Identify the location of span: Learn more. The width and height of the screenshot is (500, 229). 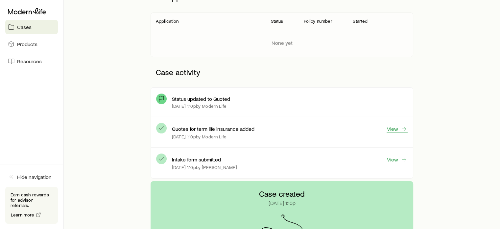
(23, 215).